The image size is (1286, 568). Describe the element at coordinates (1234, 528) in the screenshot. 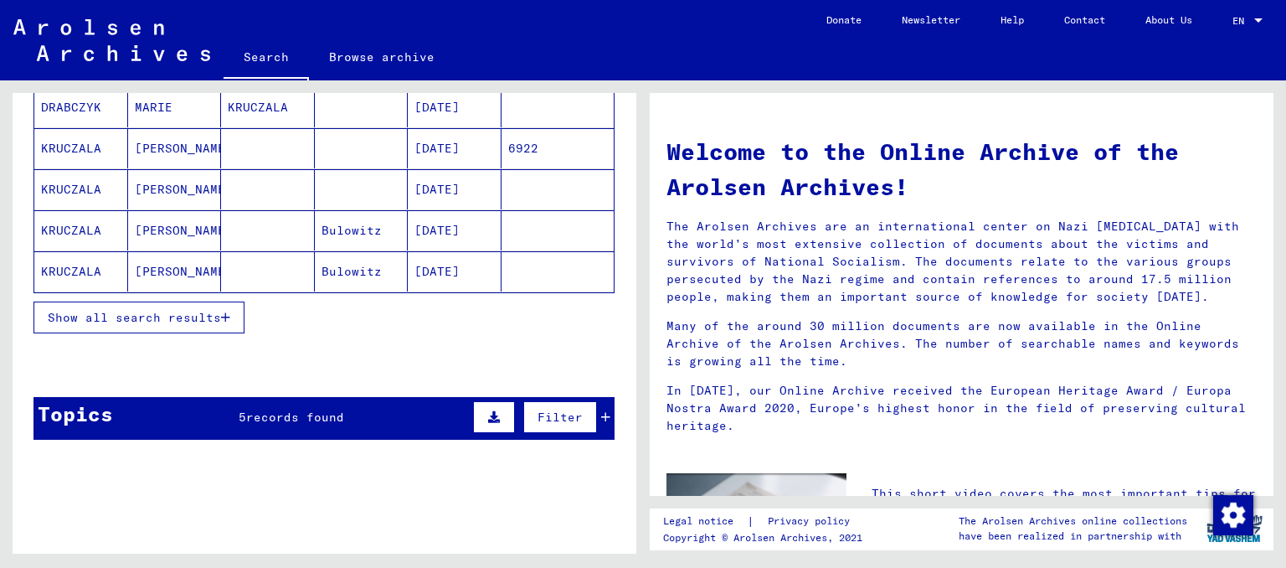

I see `img: yv_logo.png` at that location.